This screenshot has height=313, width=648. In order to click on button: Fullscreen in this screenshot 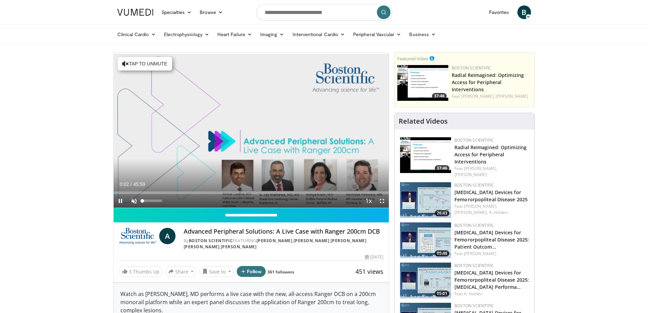, I will do `click(382, 201)`.